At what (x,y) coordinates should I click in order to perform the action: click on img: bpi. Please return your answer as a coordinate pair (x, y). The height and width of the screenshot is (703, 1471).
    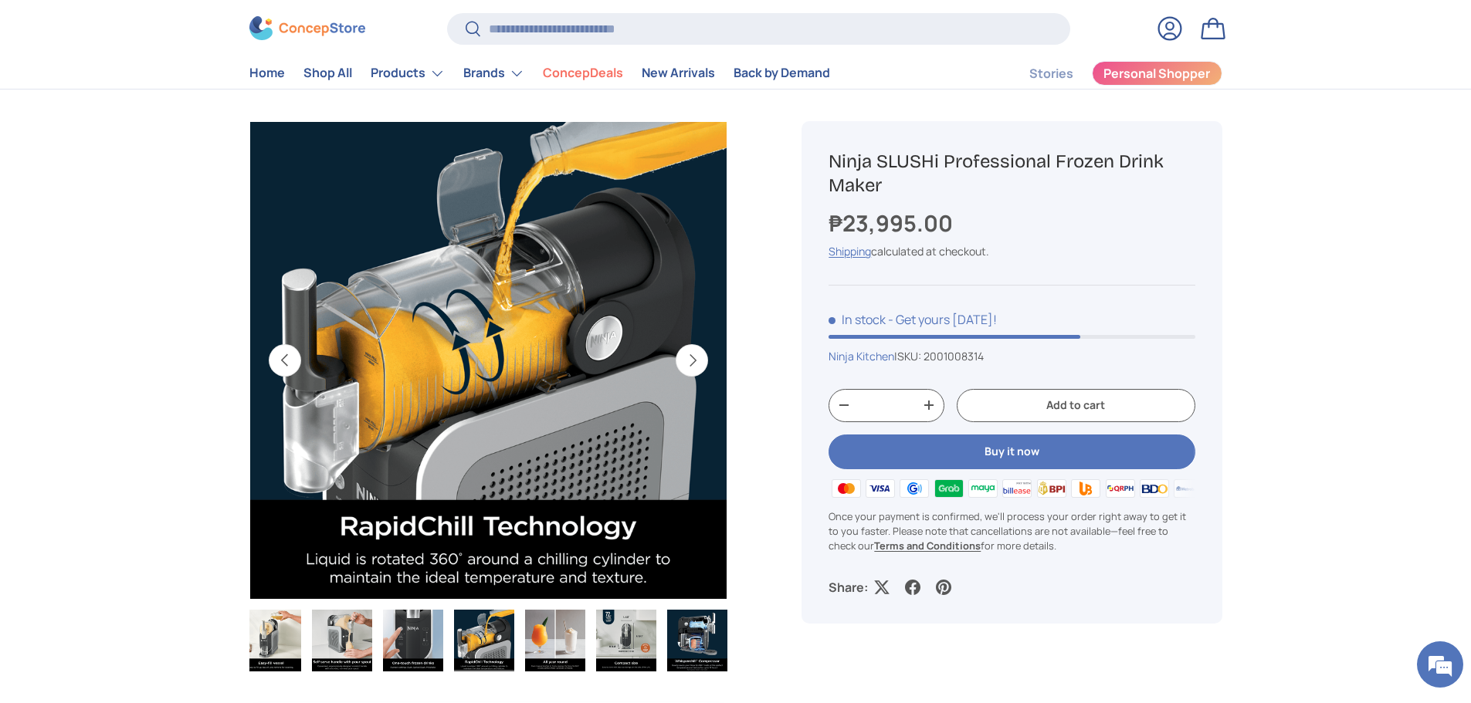
    Looking at the image, I should click on (1052, 489).